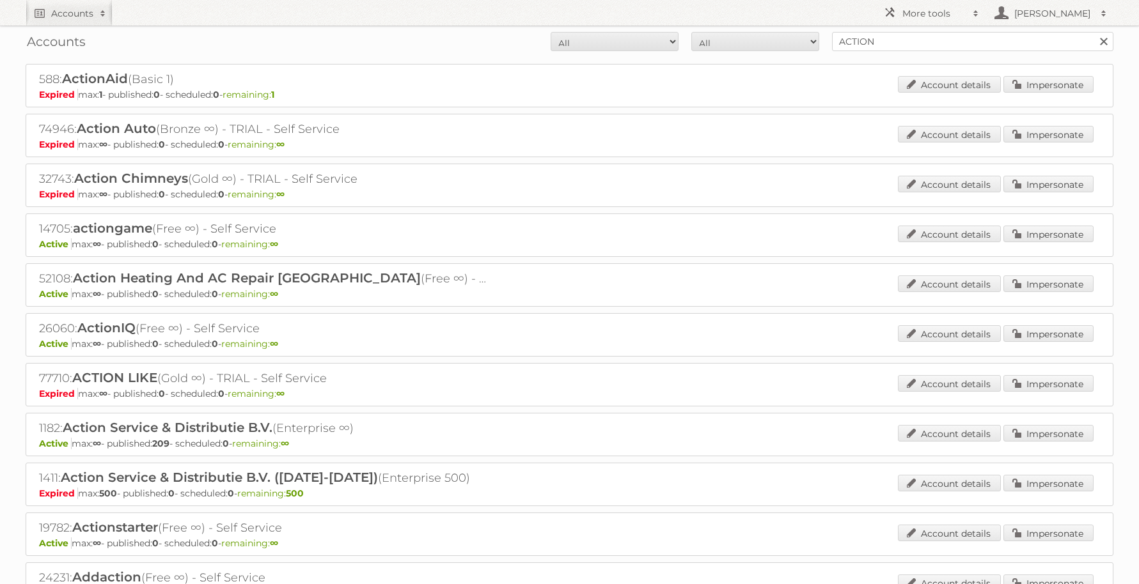 This screenshot has width=1139, height=584. Describe the element at coordinates (934, 13) in the screenshot. I see `h2: More tools` at that location.